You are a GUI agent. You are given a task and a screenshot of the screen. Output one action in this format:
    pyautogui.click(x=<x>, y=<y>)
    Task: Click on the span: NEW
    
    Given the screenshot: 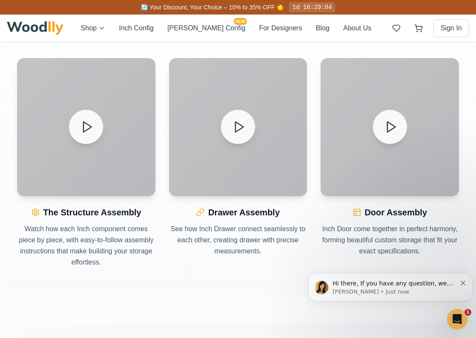 What is the action you would take?
    pyautogui.click(x=240, y=21)
    